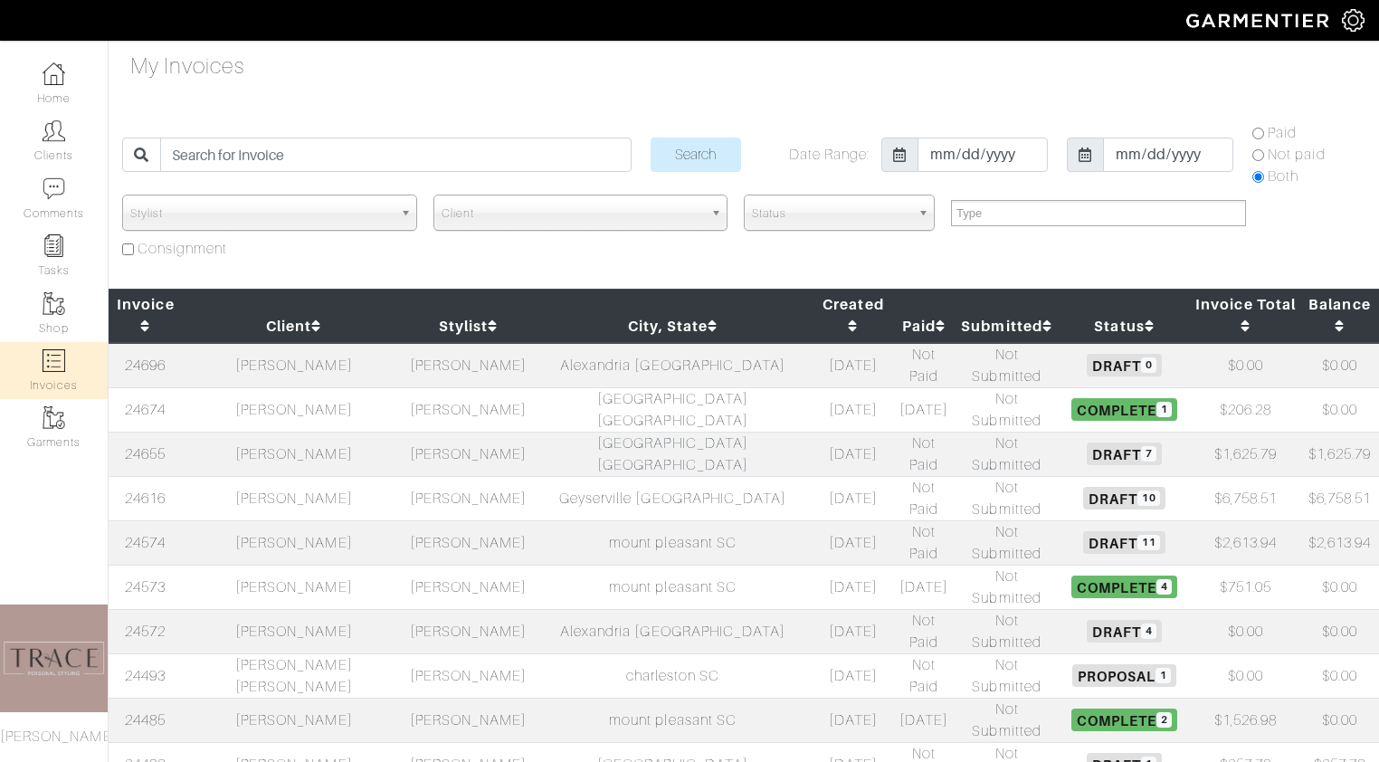 This screenshot has height=762, width=1379. Describe the element at coordinates (293, 326) in the screenshot. I see `a: Client` at that location.